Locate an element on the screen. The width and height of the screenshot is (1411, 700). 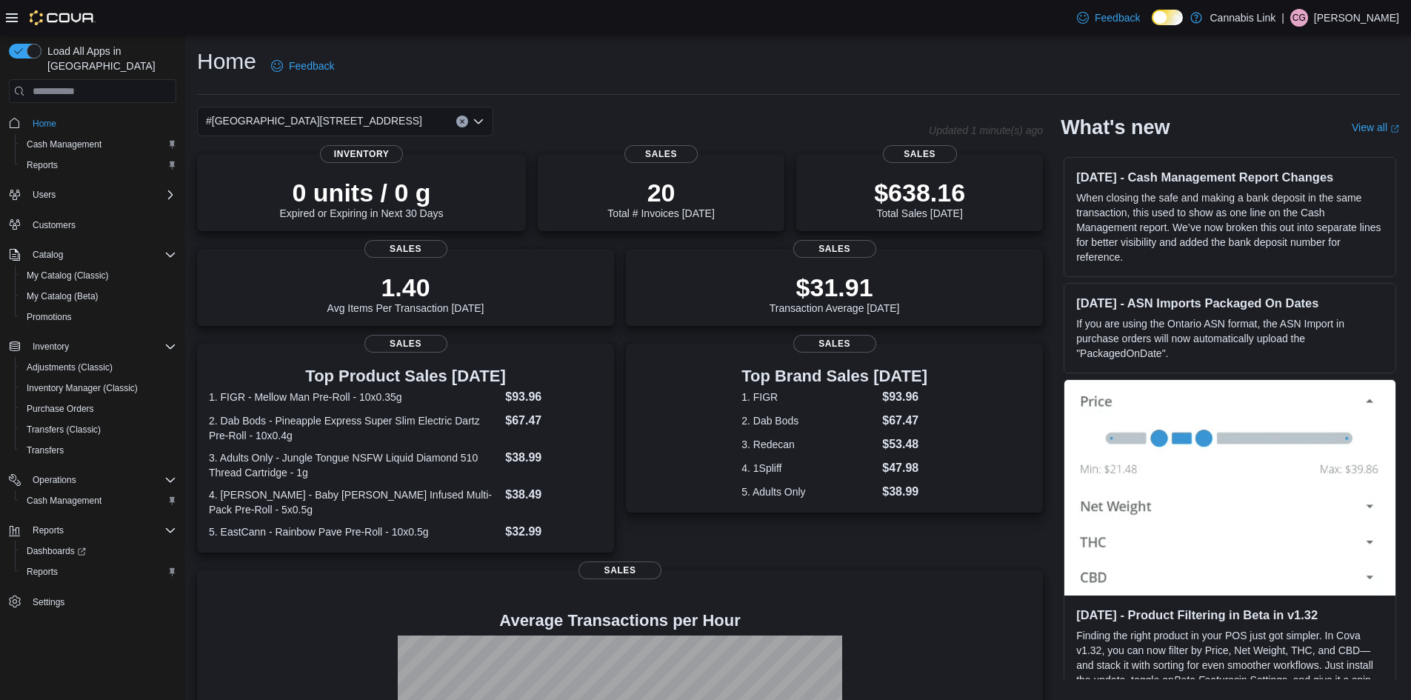
p: When closing the safe and making a bank deposit in the same transaction, this used to show as one... is located at coordinates (1229, 227).